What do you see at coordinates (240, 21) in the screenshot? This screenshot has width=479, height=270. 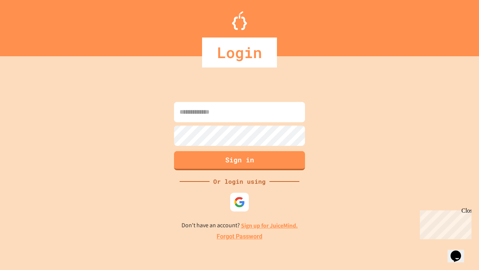 I see `img: Logo.svg` at bounding box center [240, 21].